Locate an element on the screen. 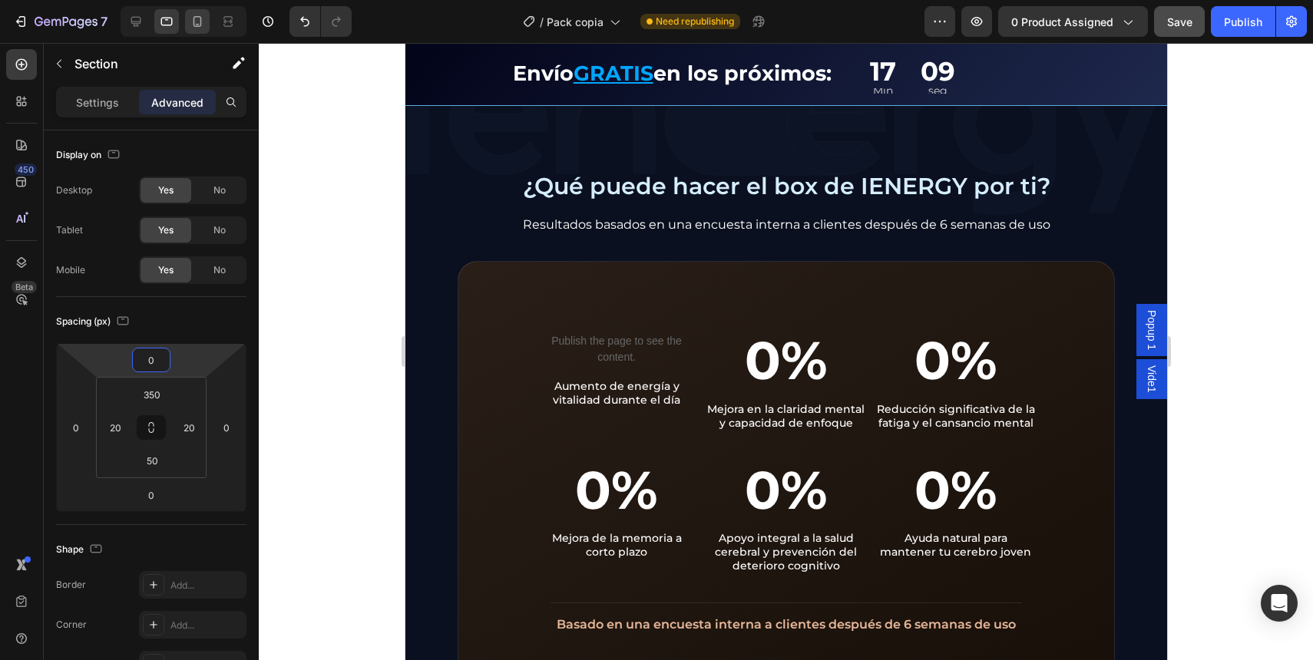 This screenshot has height=660, width=1313. div: Beta is located at coordinates (24, 287).